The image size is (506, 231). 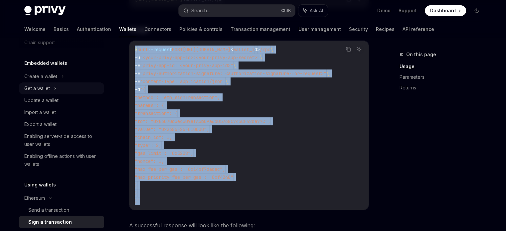 I want to click on span: "privy-app-id: <your-privy-app-id>", so click(x=187, y=66).